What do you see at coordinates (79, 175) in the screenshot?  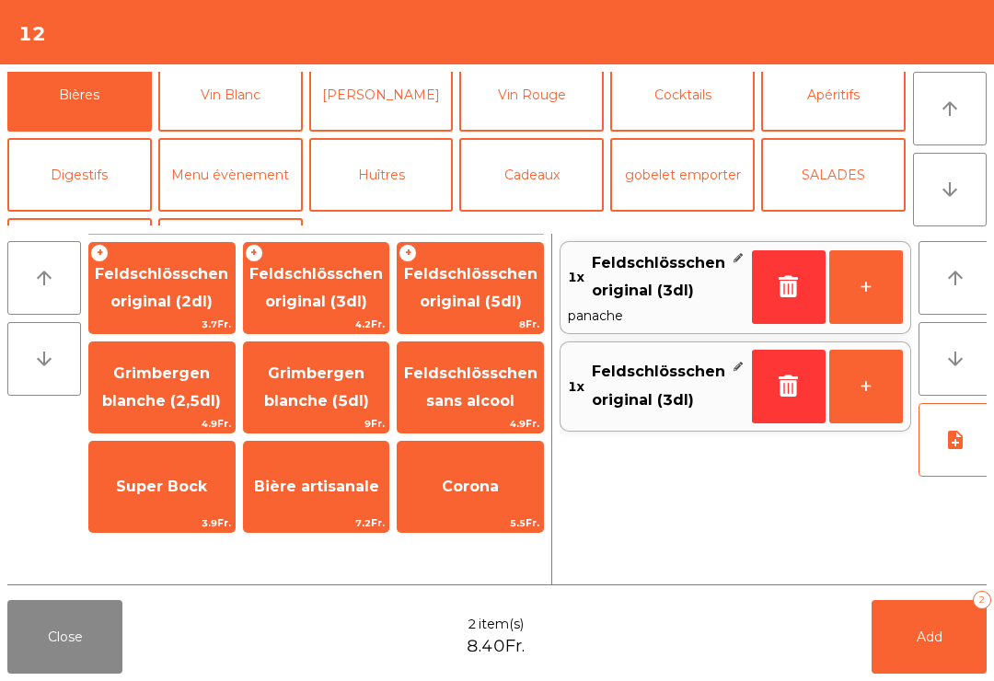 I see `button: Digestifs` at bounding box center [79, 175].